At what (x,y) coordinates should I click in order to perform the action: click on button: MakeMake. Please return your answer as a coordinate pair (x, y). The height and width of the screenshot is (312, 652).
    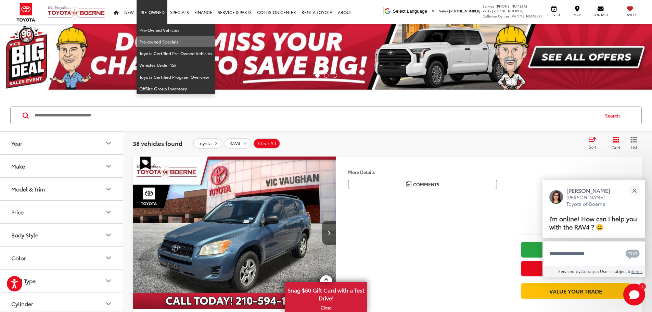
    Looking at the image, I should click on (62, 166).